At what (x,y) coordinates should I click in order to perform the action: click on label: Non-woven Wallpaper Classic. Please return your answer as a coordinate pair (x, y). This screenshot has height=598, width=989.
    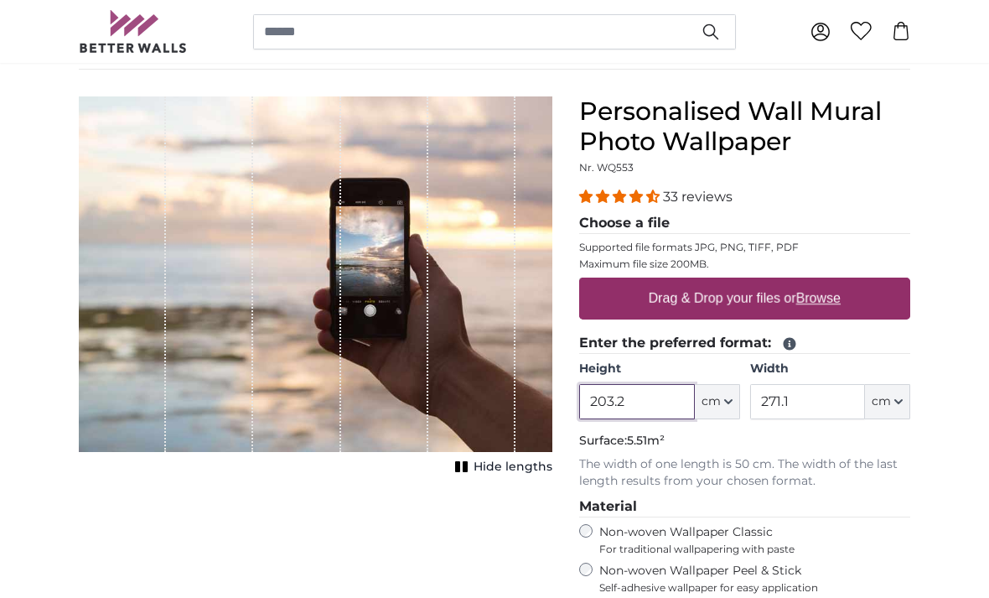
    Looking at the image, I should click on (754, 540).